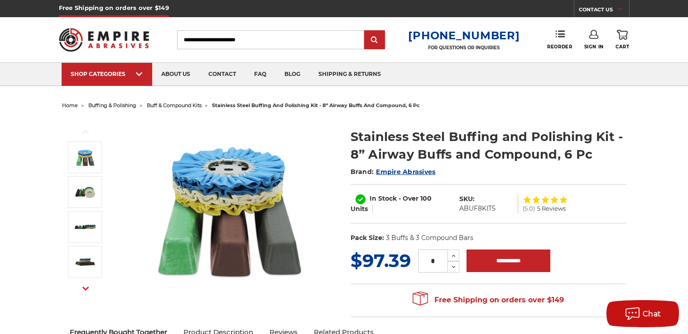 This screenshot has width=688, height=334. What do you see at coordinates (622, 40) in the screenshot?
I see `a: Cart` at bounding box center [622, 40].